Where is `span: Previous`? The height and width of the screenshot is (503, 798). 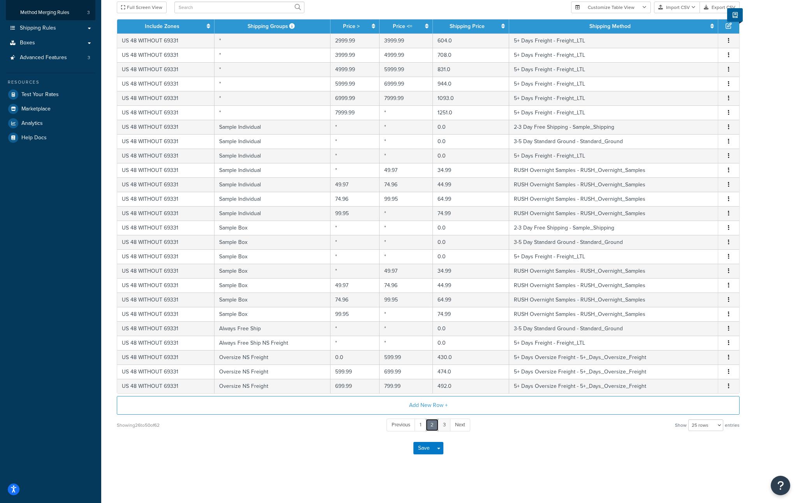 span: Previous is located at coordinates (401, 425).